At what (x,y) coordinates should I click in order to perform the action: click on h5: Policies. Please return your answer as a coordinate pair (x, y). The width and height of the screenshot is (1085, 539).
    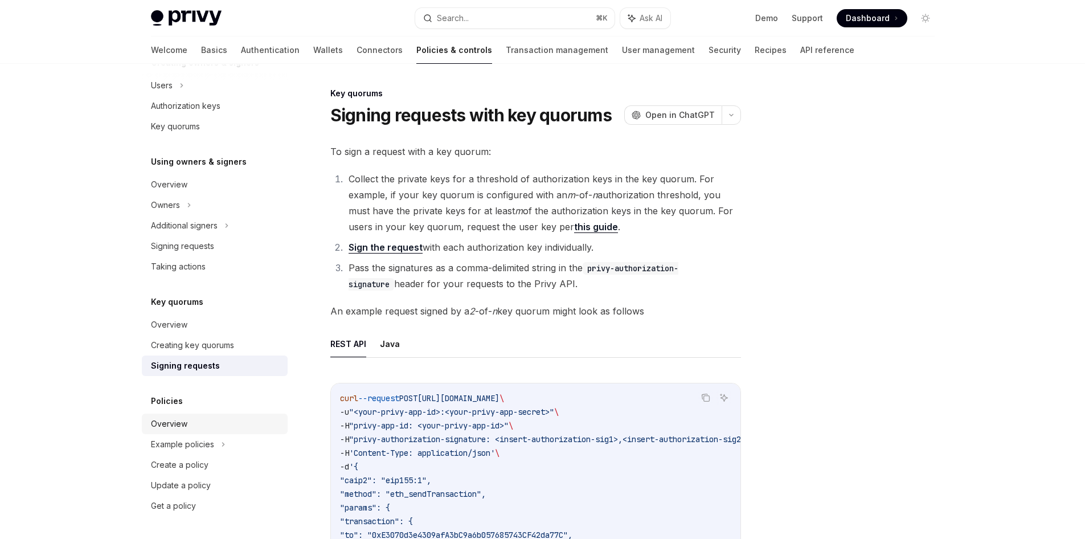
    Looking at the image, I should click on (167, 401).